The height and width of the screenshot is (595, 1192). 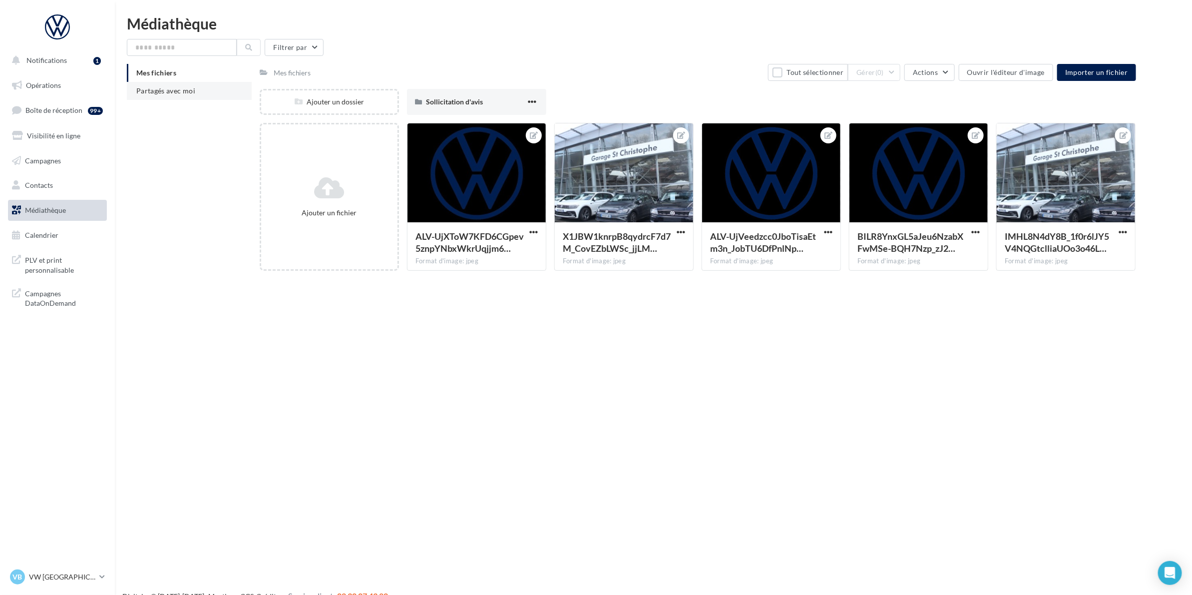 I want to click on div: 99+, so click(x=95, y=111).